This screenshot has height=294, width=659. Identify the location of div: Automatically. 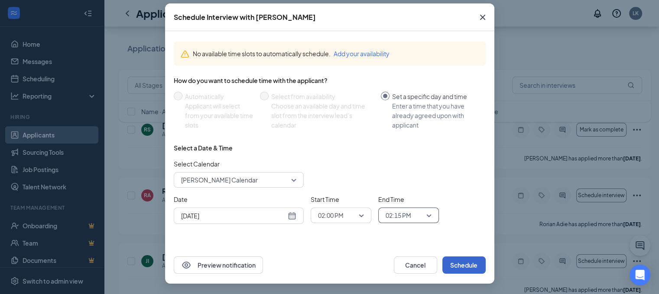
(219, 97).